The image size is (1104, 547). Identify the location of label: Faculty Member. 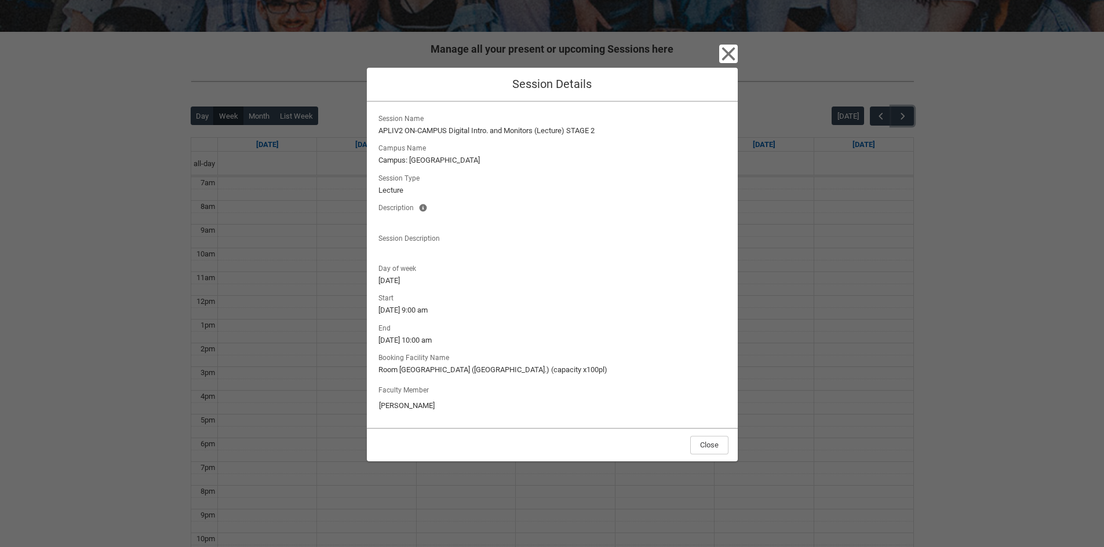
(406, 389).